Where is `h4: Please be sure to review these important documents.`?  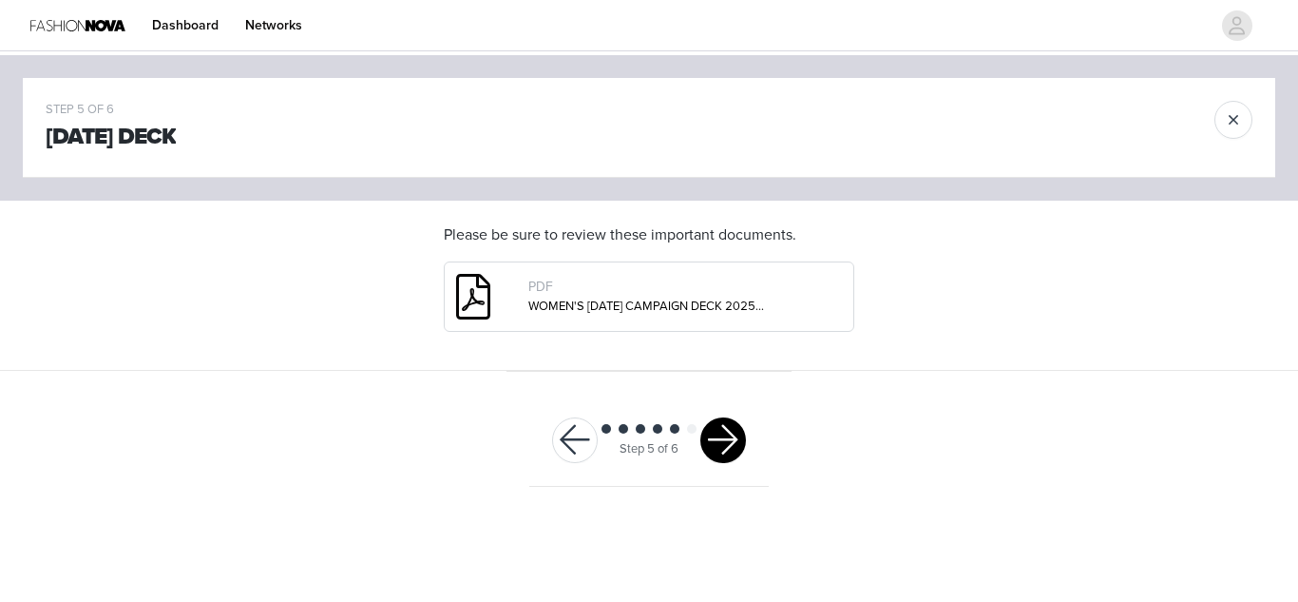 h4: Please be sure to review these important documents. is located at coordinates (649, 235).